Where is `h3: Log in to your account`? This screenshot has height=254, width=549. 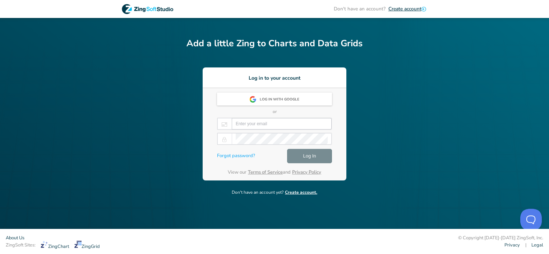 h3: Log in to your account is located at coordinates (274, 78).